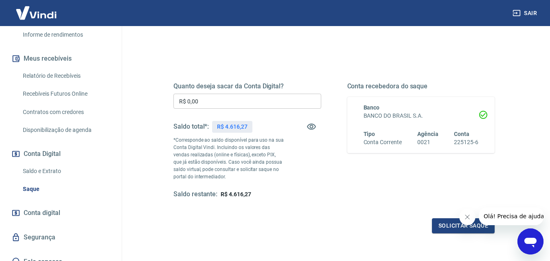 This screenshot has height=261, width=550. I want to click on button: Solicitar saque, so click(463, 225).